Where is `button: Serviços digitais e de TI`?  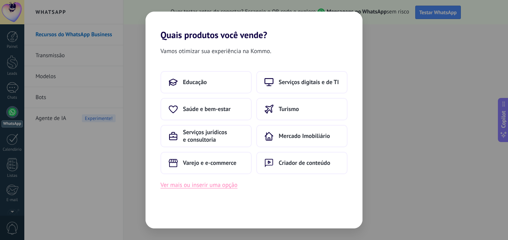 button: Serviços digitais e de TI is located at coordinates (302, 82).